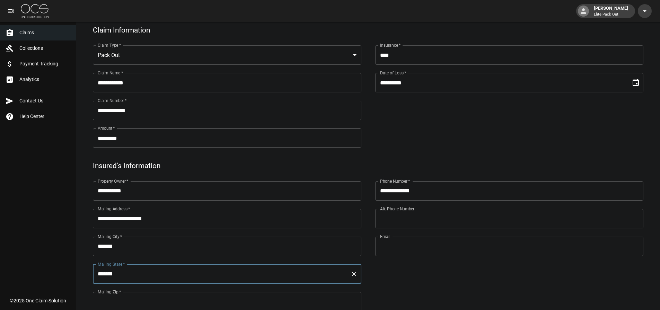 This screenshot has width=660, height=310. I want to click on label: Phone Number, so click(395, 181).